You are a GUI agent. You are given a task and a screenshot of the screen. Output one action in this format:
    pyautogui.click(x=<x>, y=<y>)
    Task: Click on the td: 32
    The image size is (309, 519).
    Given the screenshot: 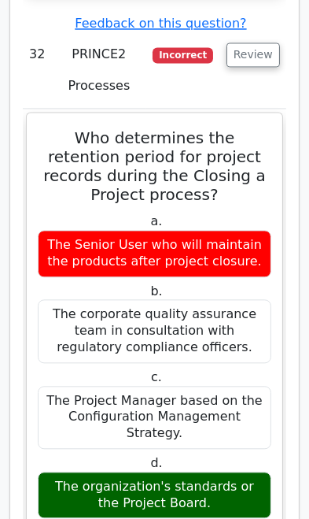 What is the action you would take?
    pyautogui.click(x=37, y=70)
    